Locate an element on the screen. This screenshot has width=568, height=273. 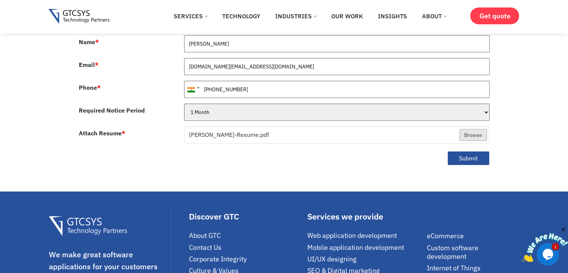
span: UI/UX designing is located at coordinates (332, 258).